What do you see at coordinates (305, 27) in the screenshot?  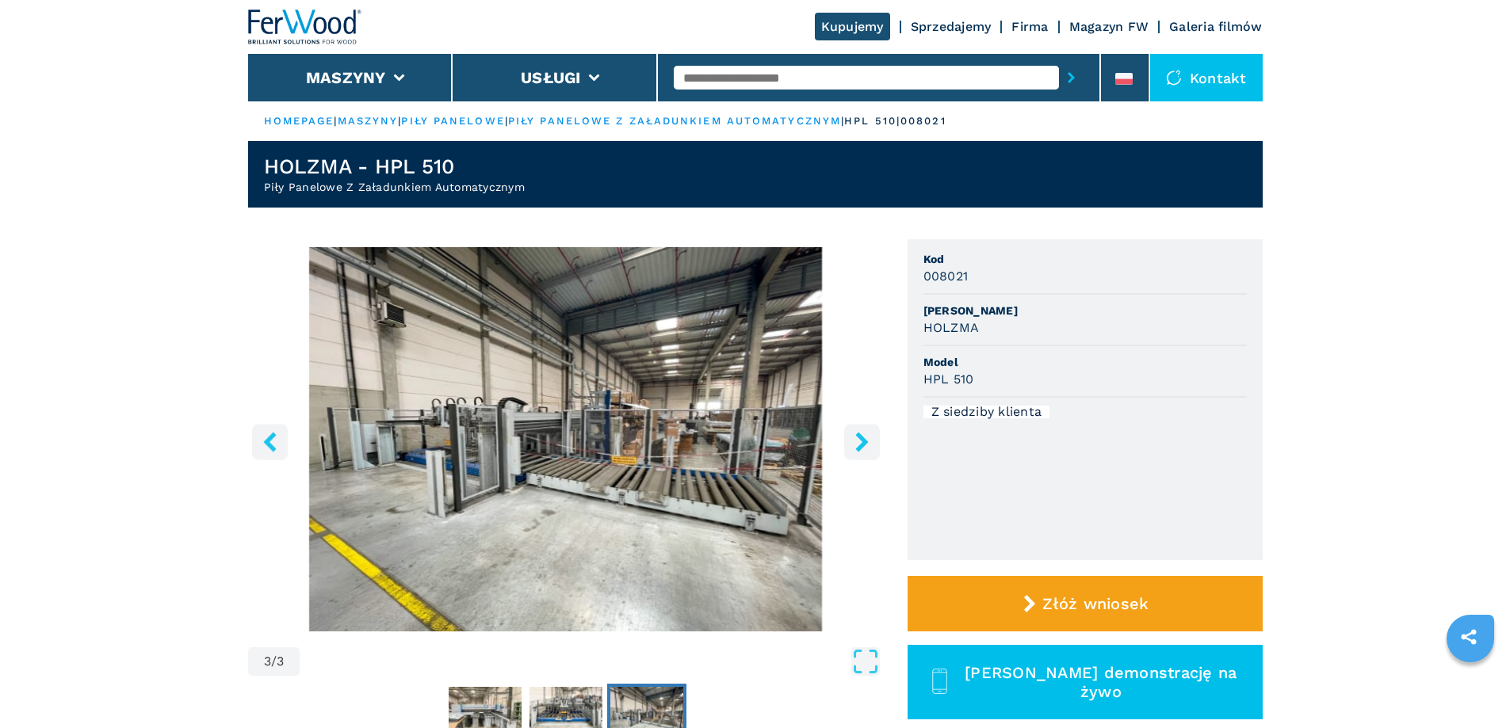 I see `img: Ferwood` at bounding box center [305, 27].